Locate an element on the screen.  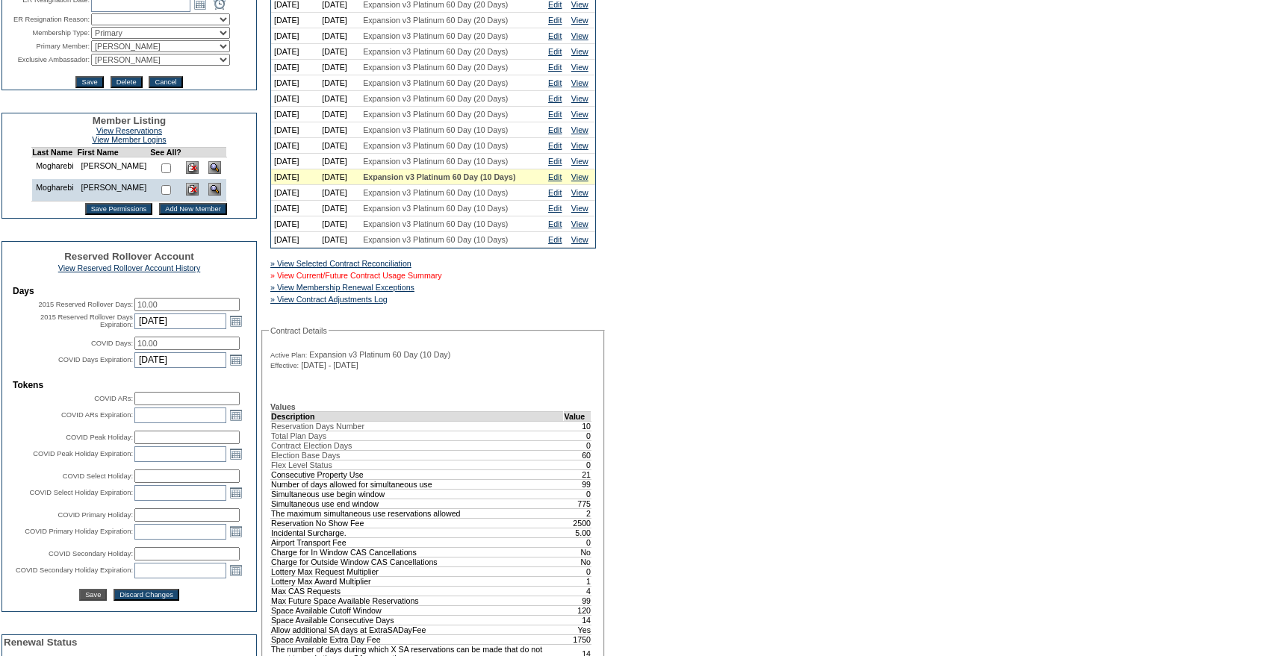
legend: Contract Details is located at coordinates (299, 331).